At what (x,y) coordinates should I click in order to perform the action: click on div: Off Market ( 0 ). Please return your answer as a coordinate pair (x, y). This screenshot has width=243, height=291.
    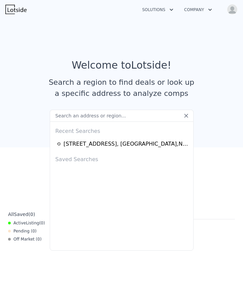
    Looking at the image, I should click on (25, 239).